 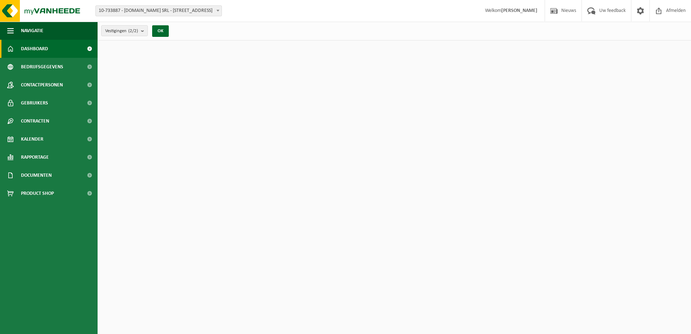 What do you see at coordinates (32, 31) in the screenshot?
I see `span: Navigatie` at bounding box center [32, 31].